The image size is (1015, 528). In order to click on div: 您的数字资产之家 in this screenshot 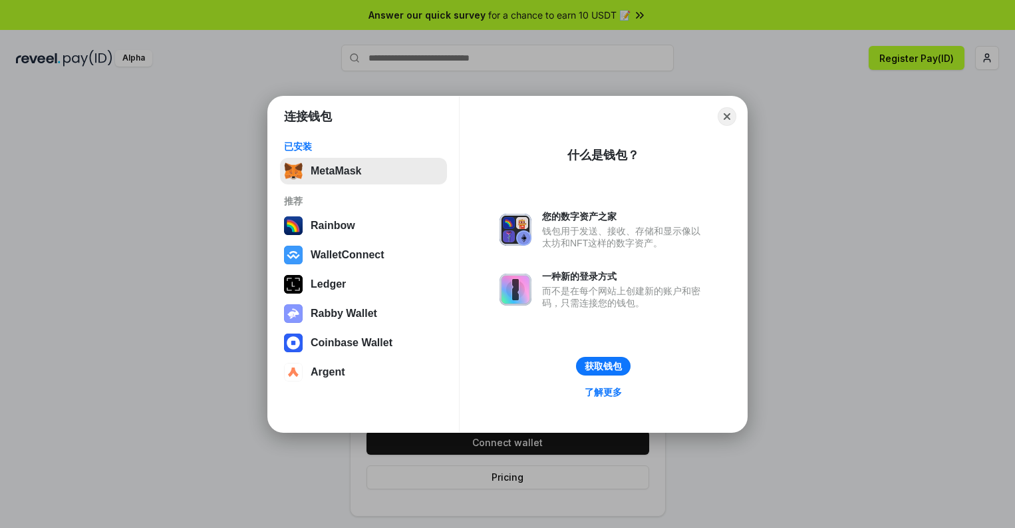, I will do `click(625, 216)`.